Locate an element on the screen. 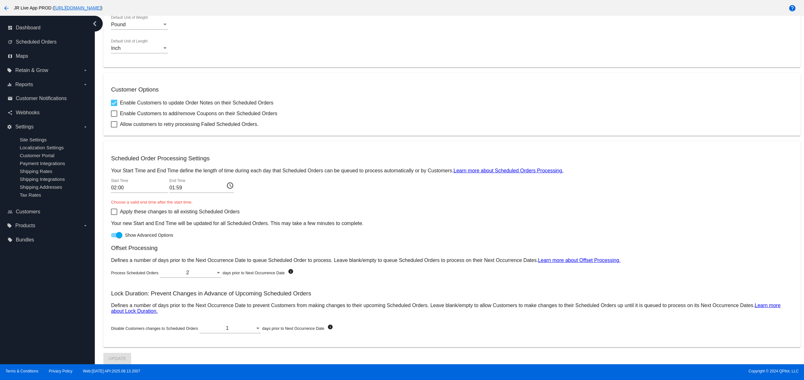 This screenshot has width=804, height=380. h3: Offset Processing is located at coordinates (452, 248).